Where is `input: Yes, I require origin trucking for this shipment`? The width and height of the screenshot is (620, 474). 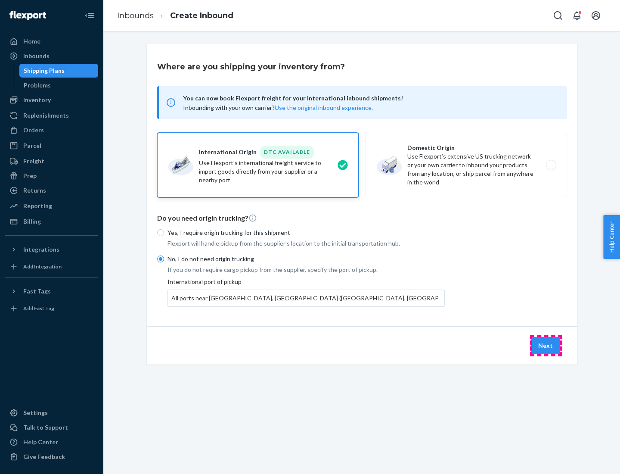 input: Yes, I require origin trucking for this shipment is located at coordinates (161, 233).